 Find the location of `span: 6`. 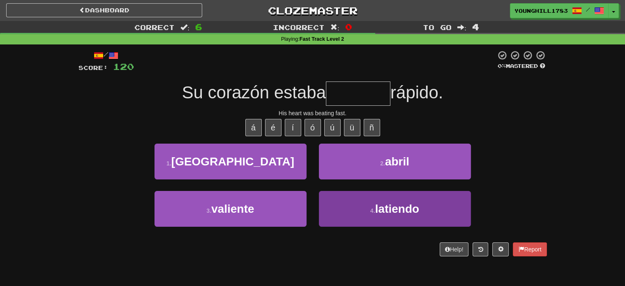

span: 6 is located at coordinates (199, 27).